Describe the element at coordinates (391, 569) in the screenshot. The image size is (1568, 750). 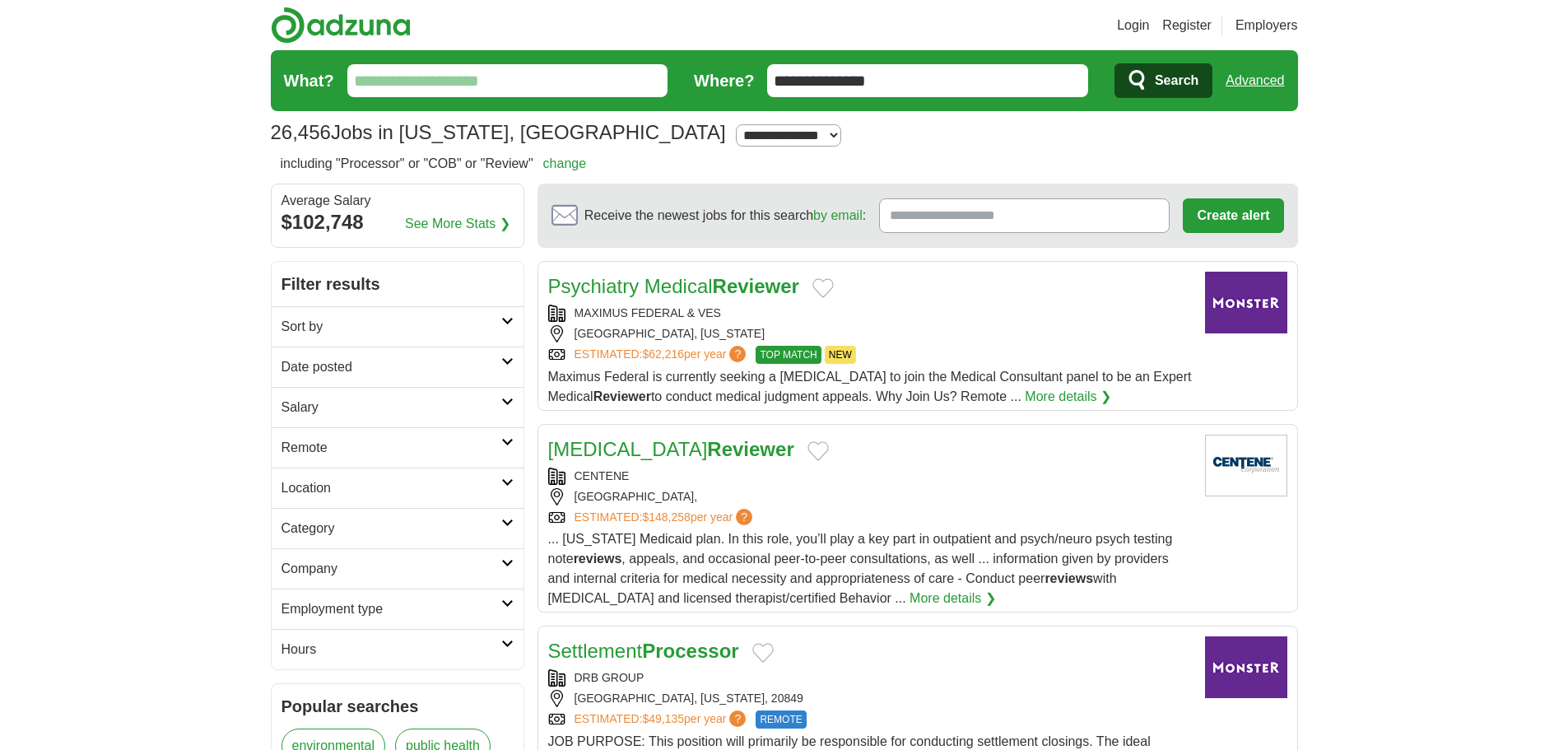
I see `h2: Company` at that location.